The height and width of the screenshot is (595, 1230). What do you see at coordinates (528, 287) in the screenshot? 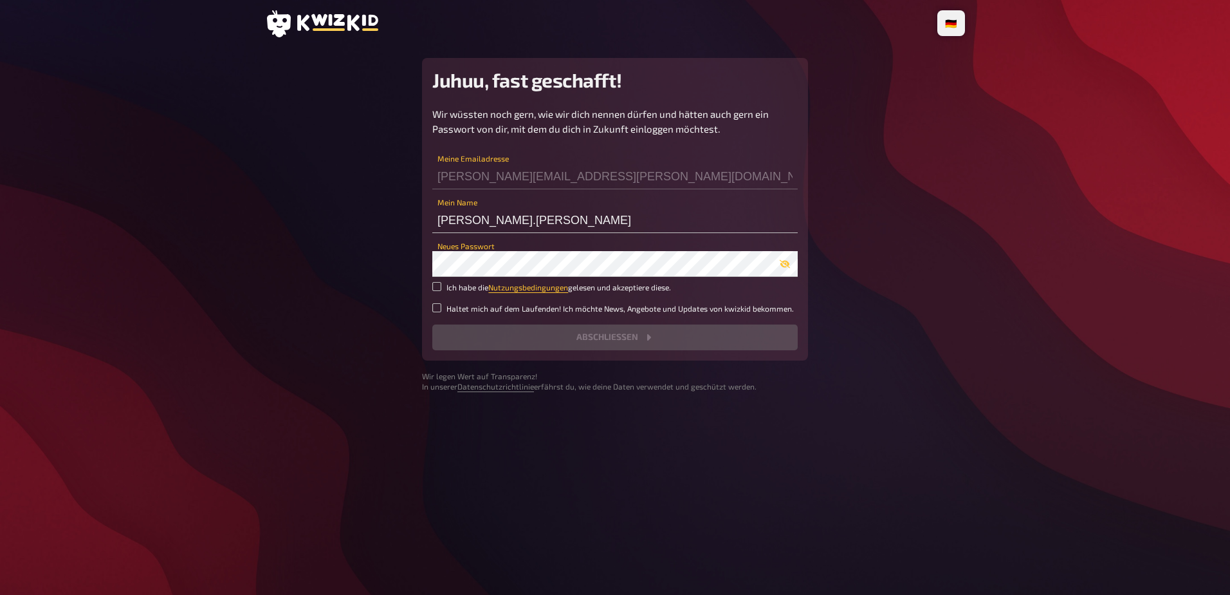
I see `a: Nutzungsbedingungen` at bounding box center [528, 287].